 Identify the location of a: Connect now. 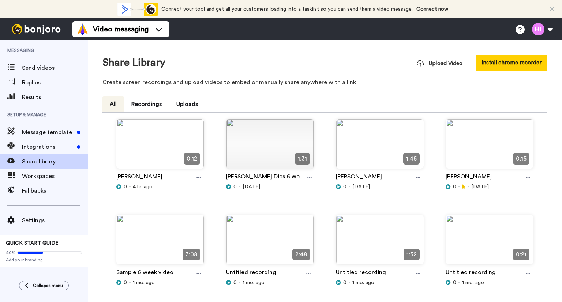
(432, 9).